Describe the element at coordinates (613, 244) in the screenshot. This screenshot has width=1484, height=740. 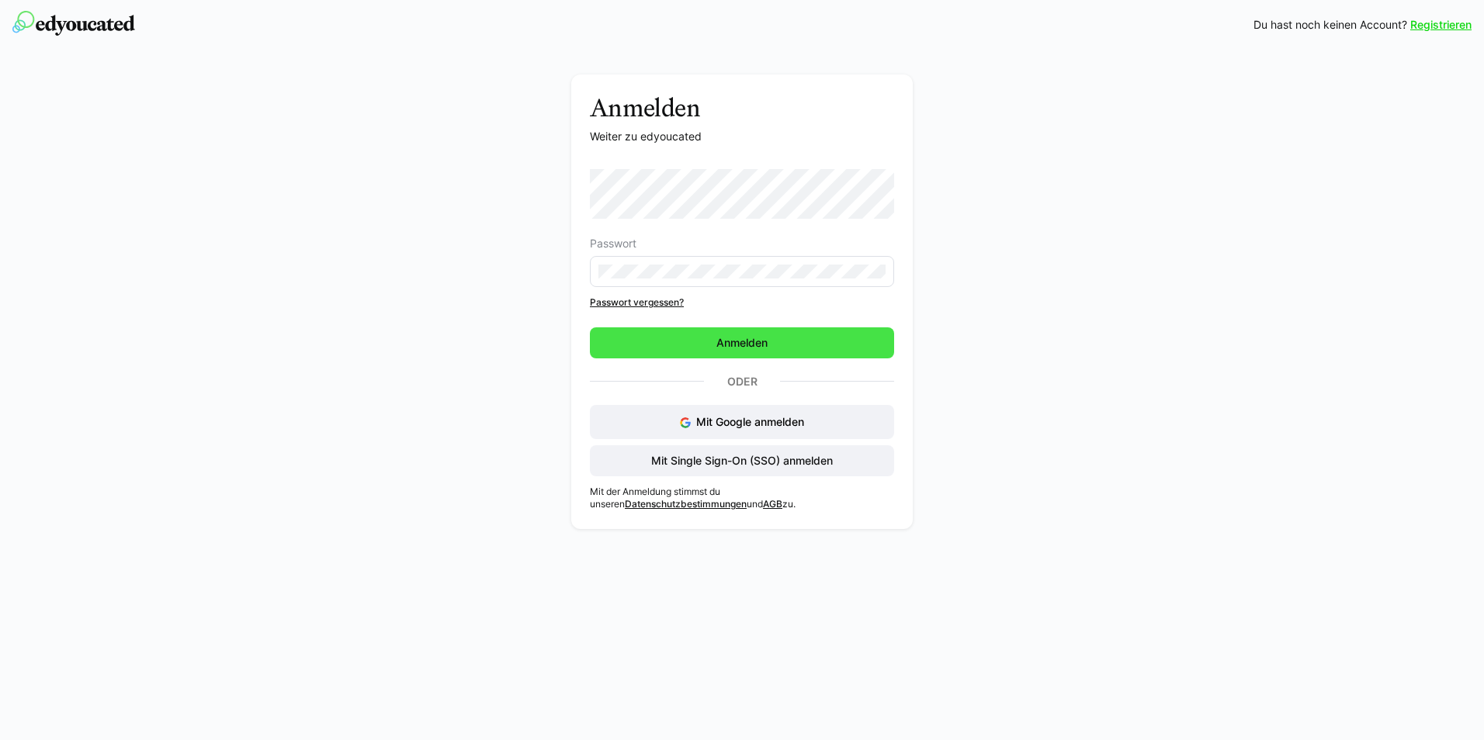
I see `span: Passwort` at that location.